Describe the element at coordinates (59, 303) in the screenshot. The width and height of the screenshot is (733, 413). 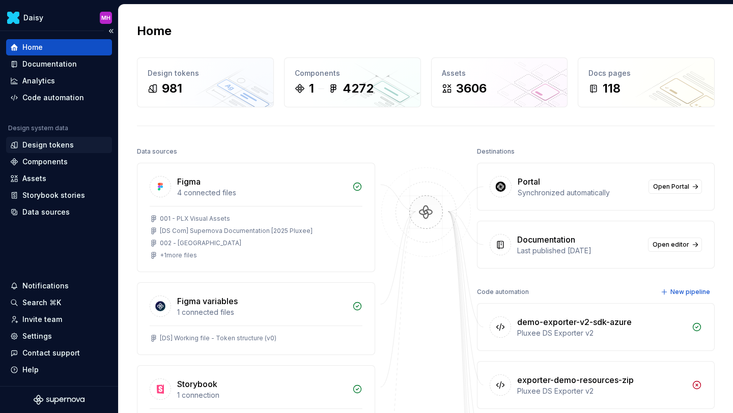
I see `button: Search ⌘K` at that location.